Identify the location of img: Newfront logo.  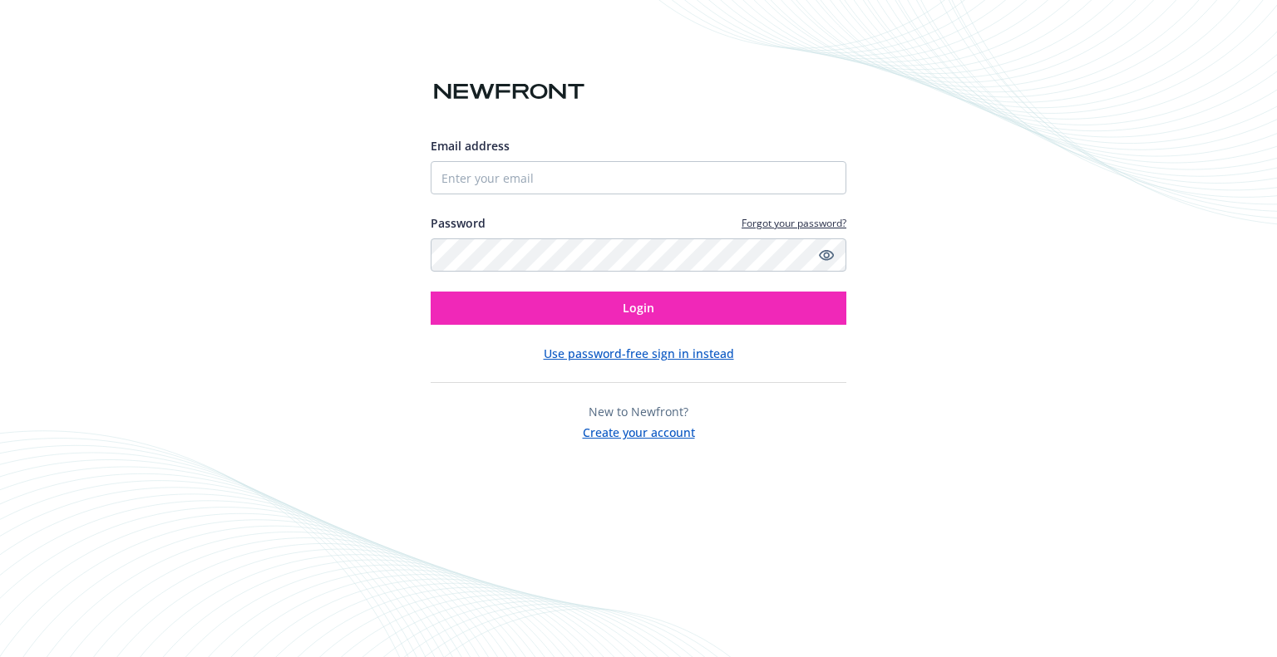
(509, 91).